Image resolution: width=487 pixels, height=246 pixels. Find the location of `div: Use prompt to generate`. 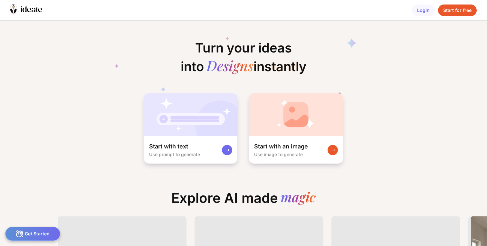

div: Use prompt to generate is located at coordinates (175, 154).